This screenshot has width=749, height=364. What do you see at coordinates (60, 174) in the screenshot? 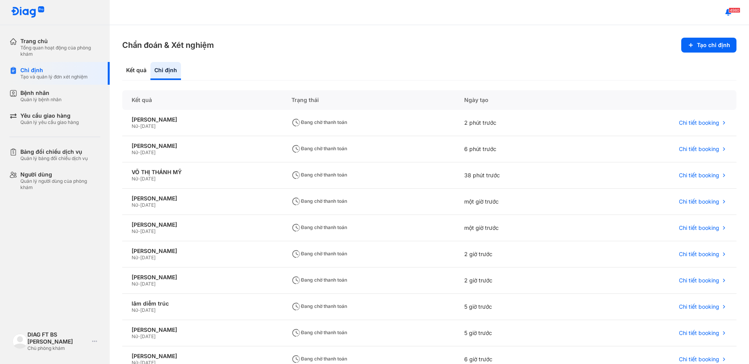
I see `div: Người dùng` at bounding box center [60, 174].